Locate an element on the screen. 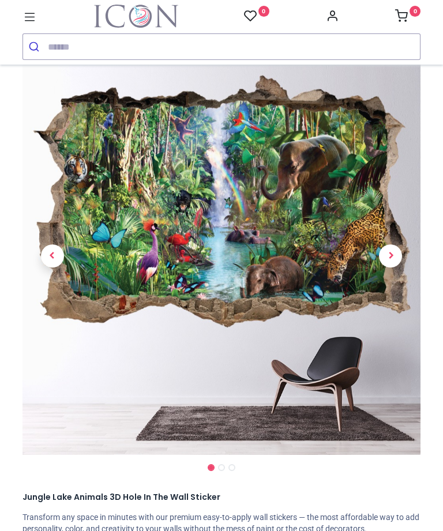 Image resolution: width=443 pixels, height=531 pixels. button: Submit is located at coordinates (35, 47).